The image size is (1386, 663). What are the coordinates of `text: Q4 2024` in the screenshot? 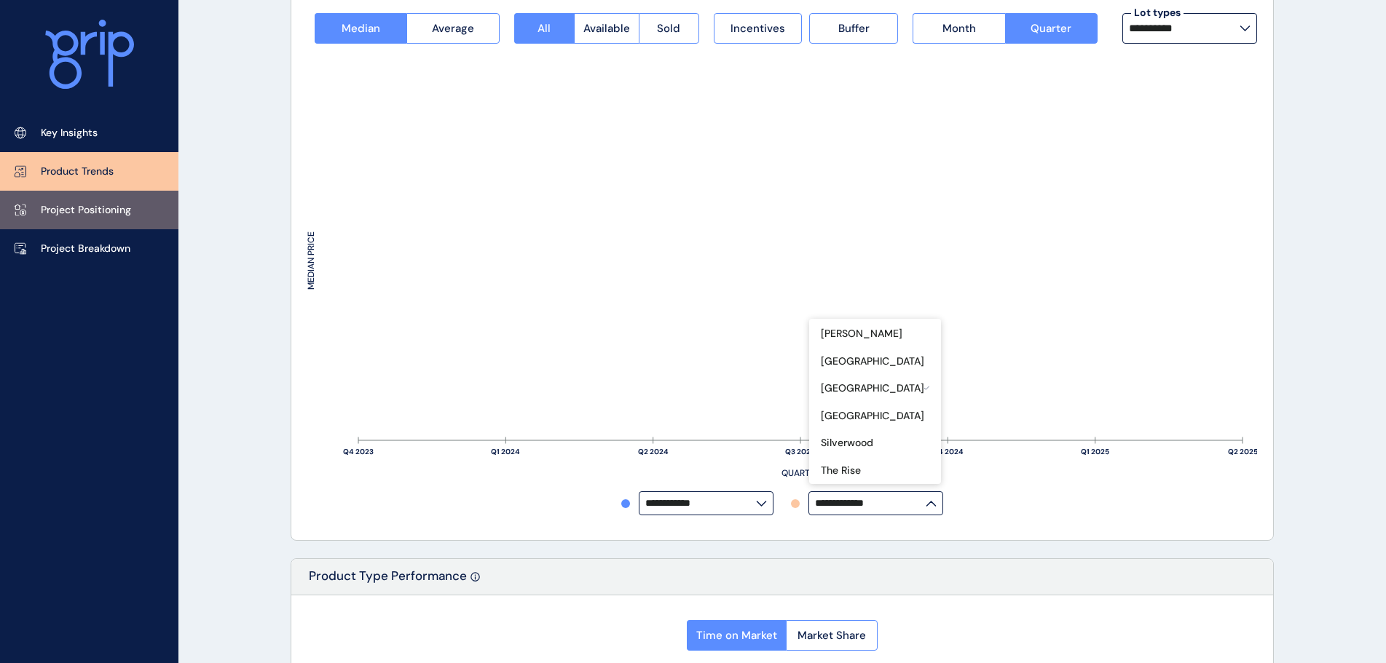 It's located at (947, 451).